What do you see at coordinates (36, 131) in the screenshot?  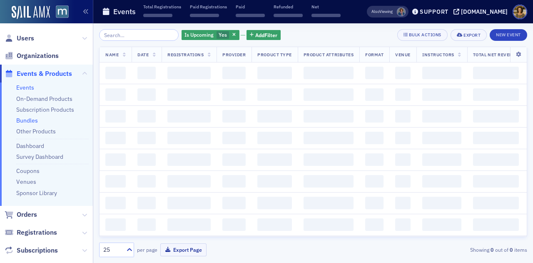 I see `a: Other Products` at bounding box center [36, 131].